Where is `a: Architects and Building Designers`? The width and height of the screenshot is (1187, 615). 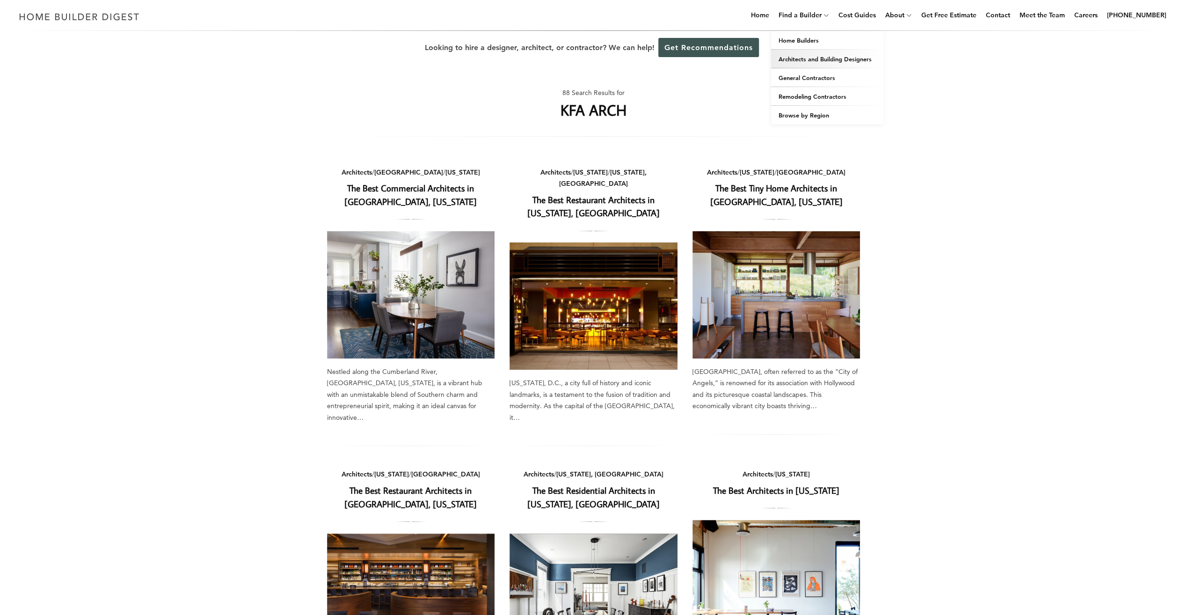 a: Architects and Building Designers is located at coordinates (827, 59).